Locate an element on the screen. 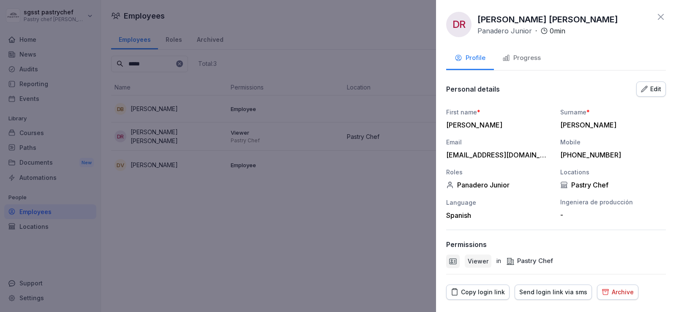  div: Copy login link is located at coordinates (478, 292).